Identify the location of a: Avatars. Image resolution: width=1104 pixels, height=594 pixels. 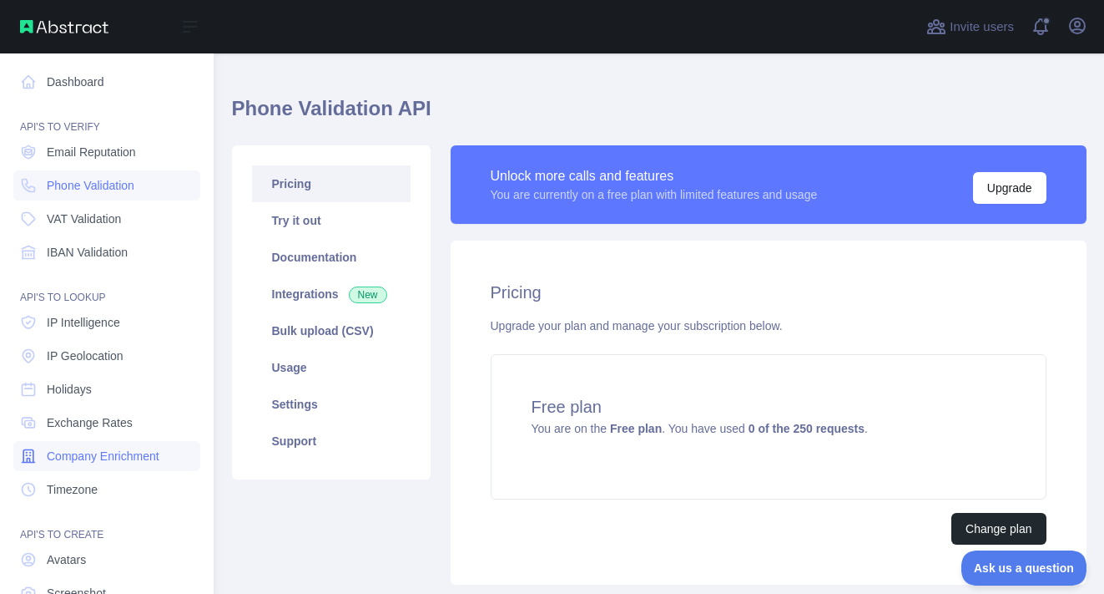
(107, 559).